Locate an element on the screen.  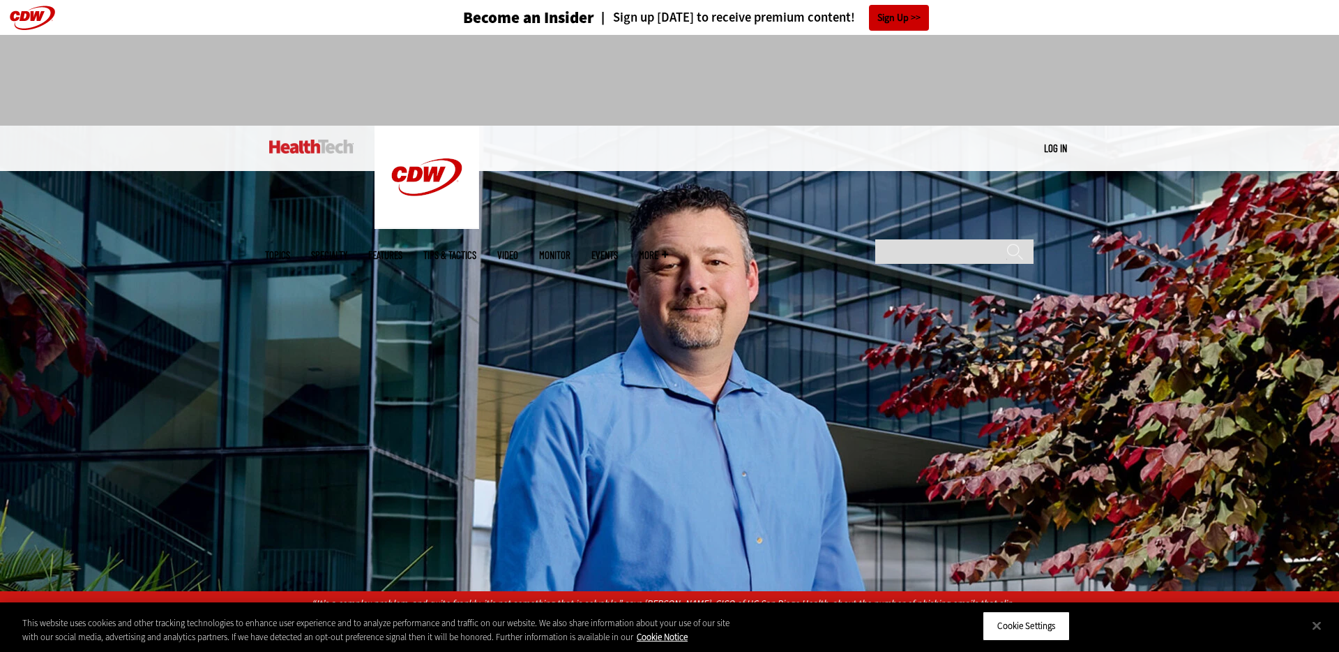
a: Features is located at coordinates (385, 255).